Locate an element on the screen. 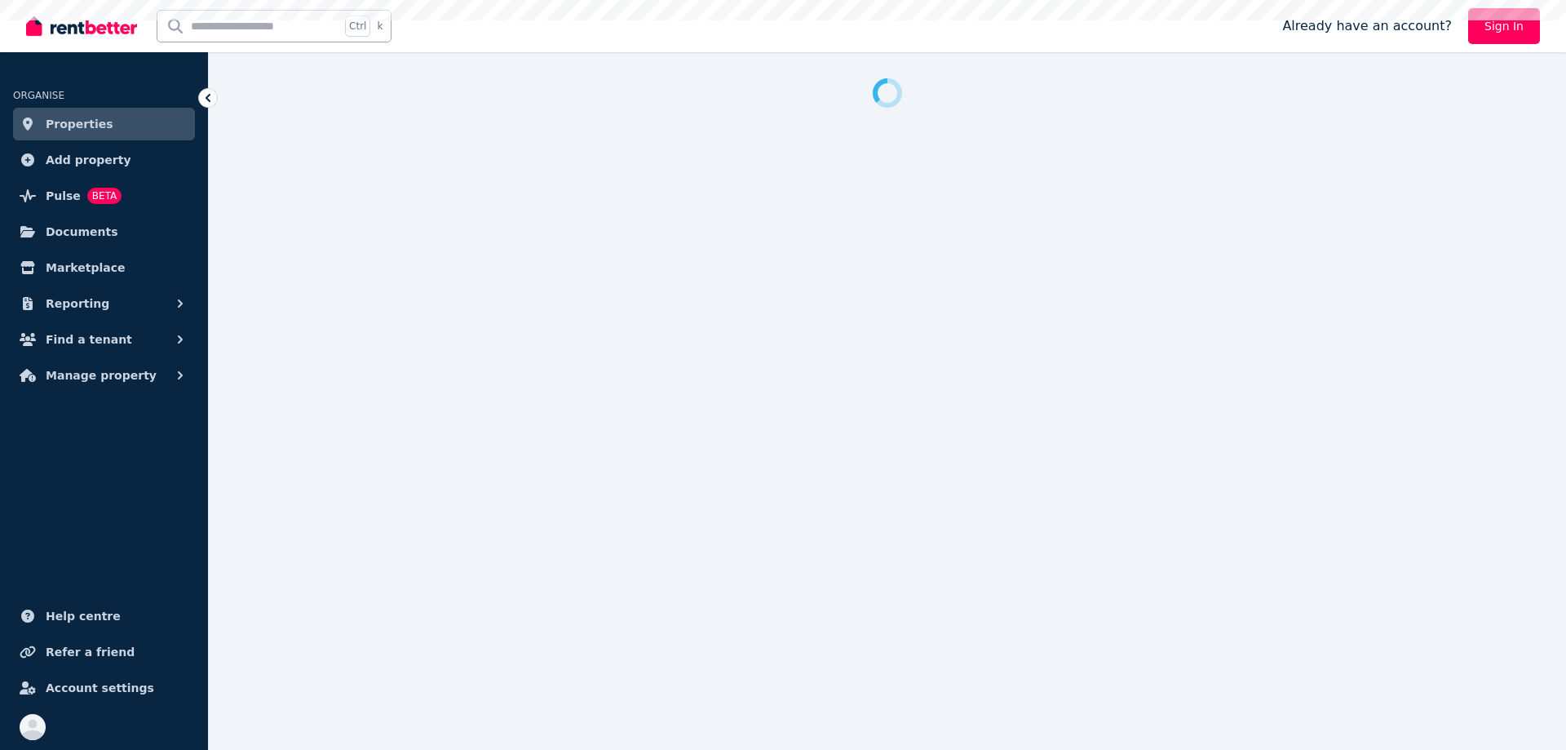  span: Pulse is located at coordinates (63, 196).